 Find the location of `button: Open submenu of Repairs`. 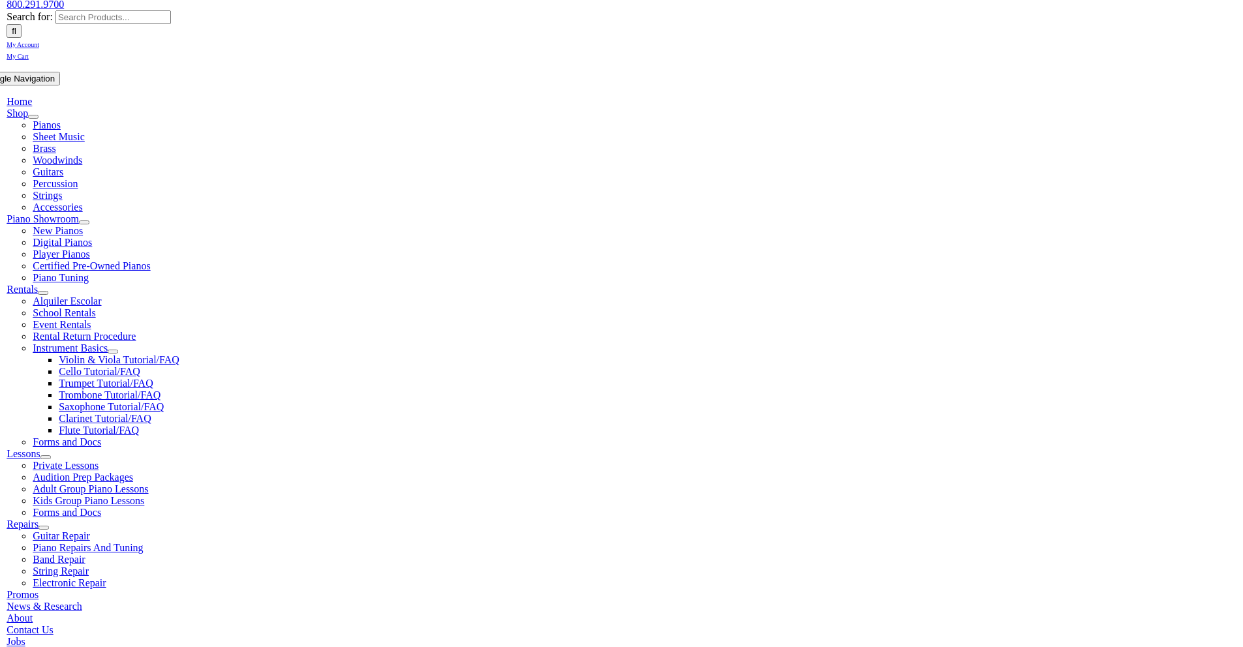

button: Open submenu of Repairs is located at coordinates (44, 528).